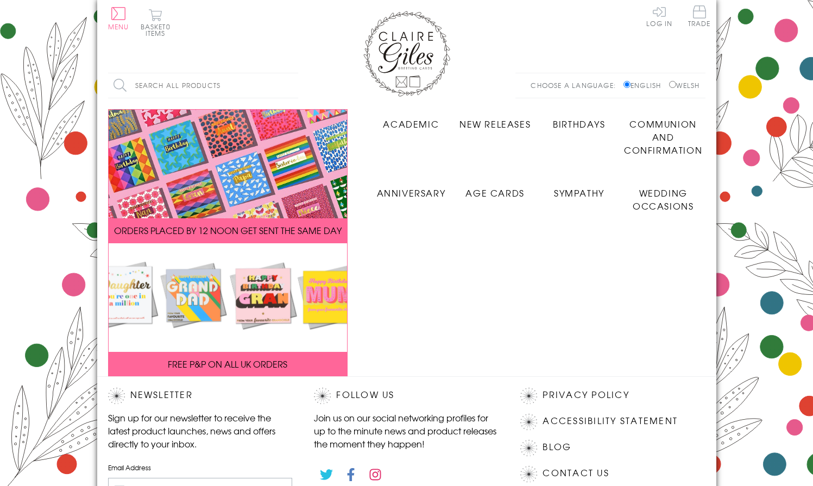  What do you see at coordinates (406, 396) in the screenshot?
I see `h2: Follow Us` at bounding box center [406, 396].